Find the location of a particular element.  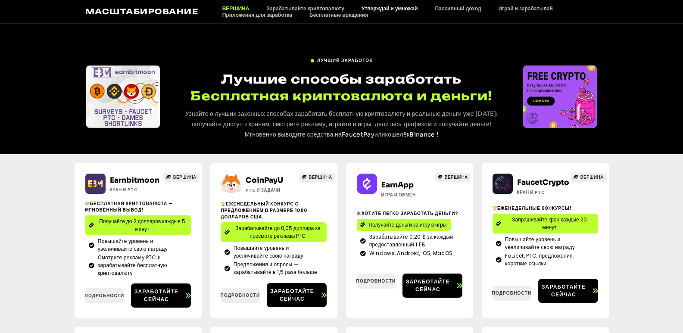

nav: Меню is located at coordinates (406, 12).